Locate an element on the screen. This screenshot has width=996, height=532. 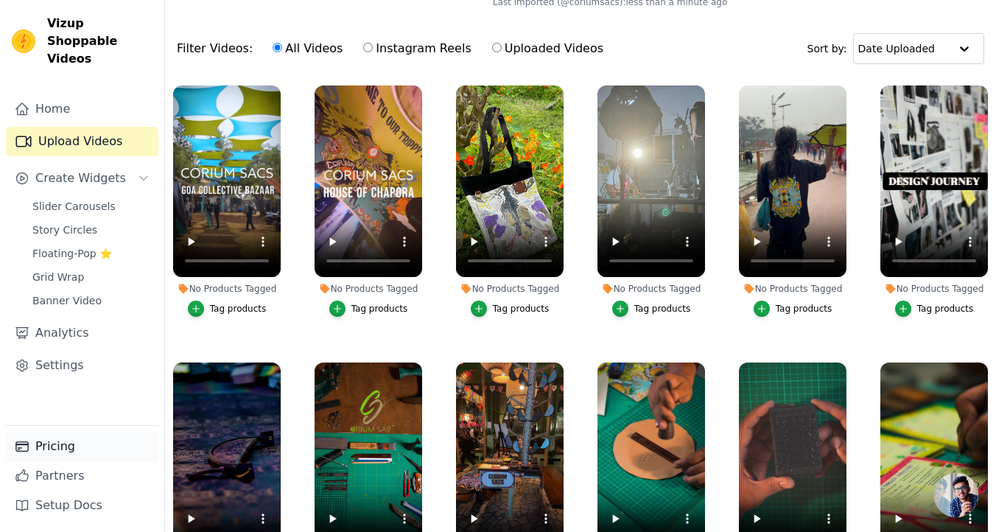
div: Filter Videos: is located at coordinates (394, 49).